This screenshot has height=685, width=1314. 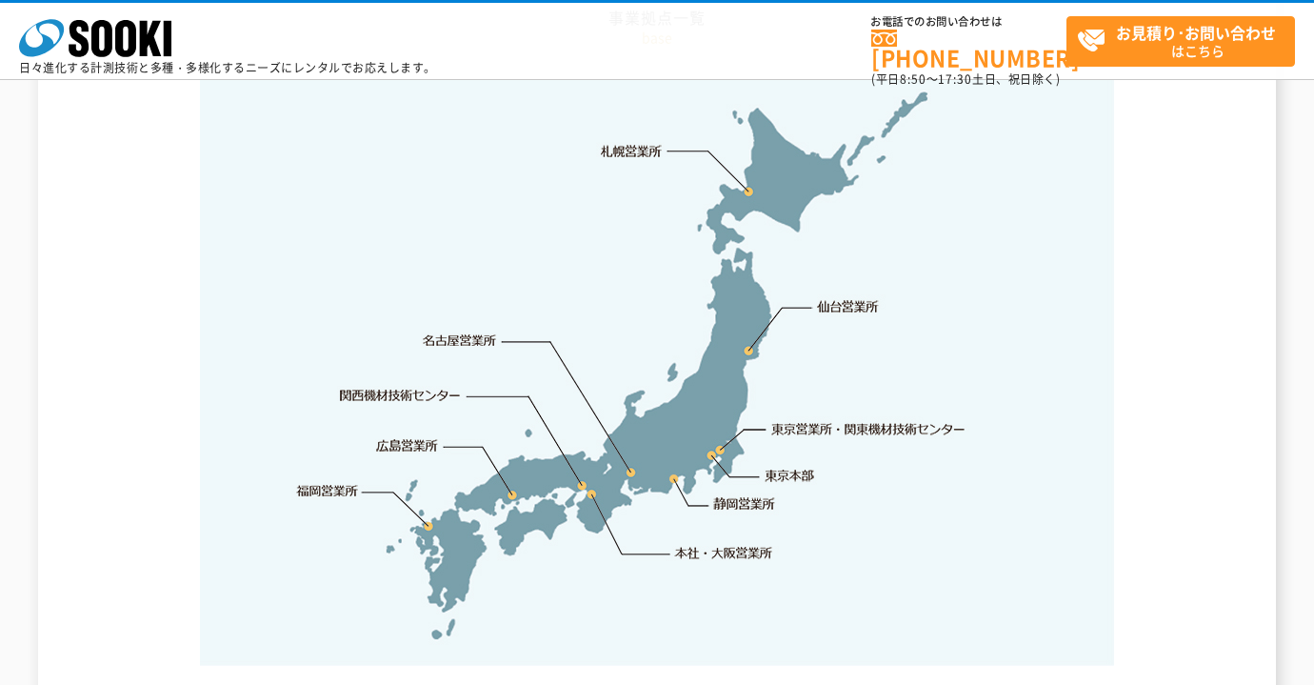 I want to click on a: 東京営業所・関東機材技術センター, so click(x=869, y=428).